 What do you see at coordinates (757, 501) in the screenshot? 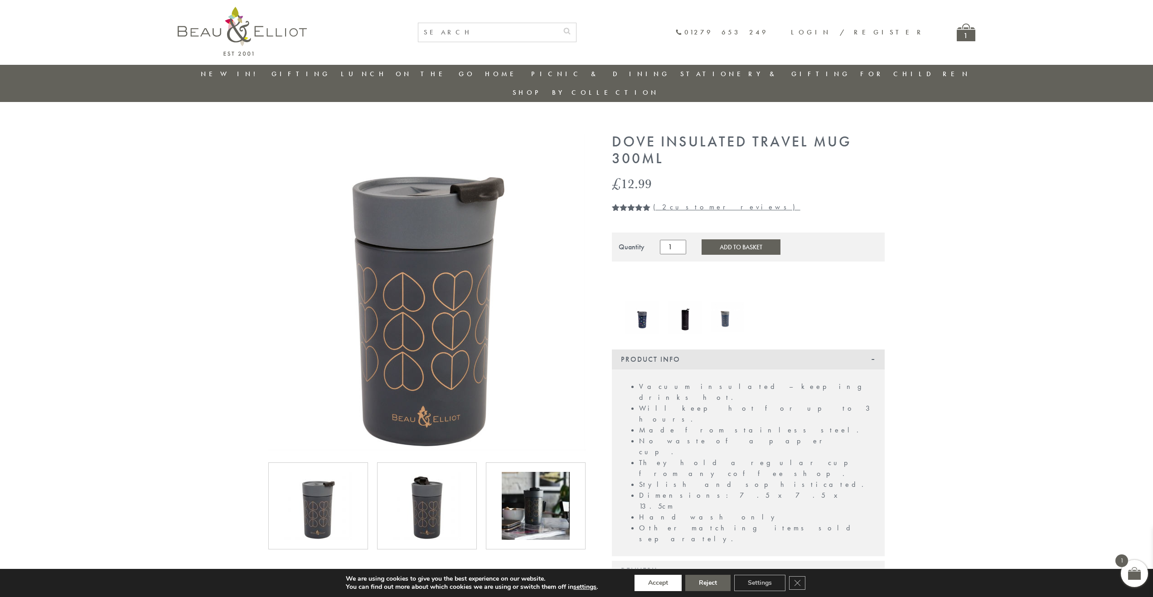
I see `li: Dimensions: 7.5 x 7.5 x 13.5cm` at bounding box center [757, 501].